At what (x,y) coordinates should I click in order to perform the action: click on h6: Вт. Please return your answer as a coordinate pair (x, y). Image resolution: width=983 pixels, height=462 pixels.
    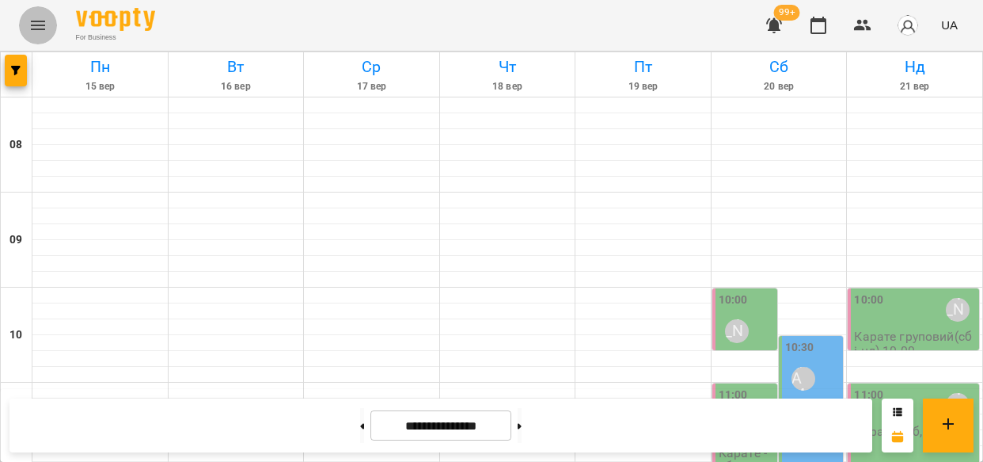
    Looking at the image, I should click on (236, 67).